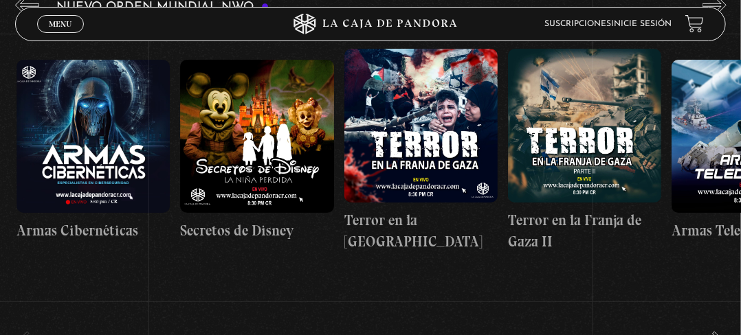 The image size is (741, 335). Describe the element at coordinates (163, 7) in the screenshot. I see `h3: Nuevo Orden Mundial NWO` at that location.